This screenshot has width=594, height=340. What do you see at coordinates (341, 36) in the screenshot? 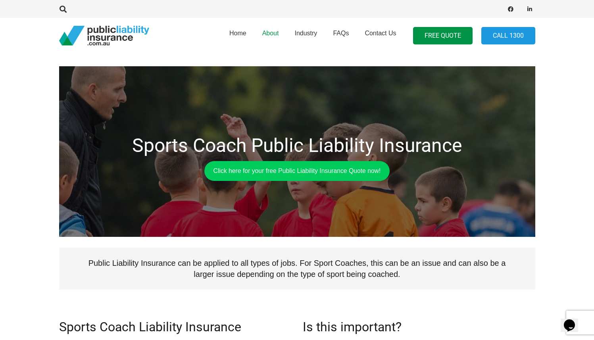
I see `a: FAQs` at bounding box center [341, 36].